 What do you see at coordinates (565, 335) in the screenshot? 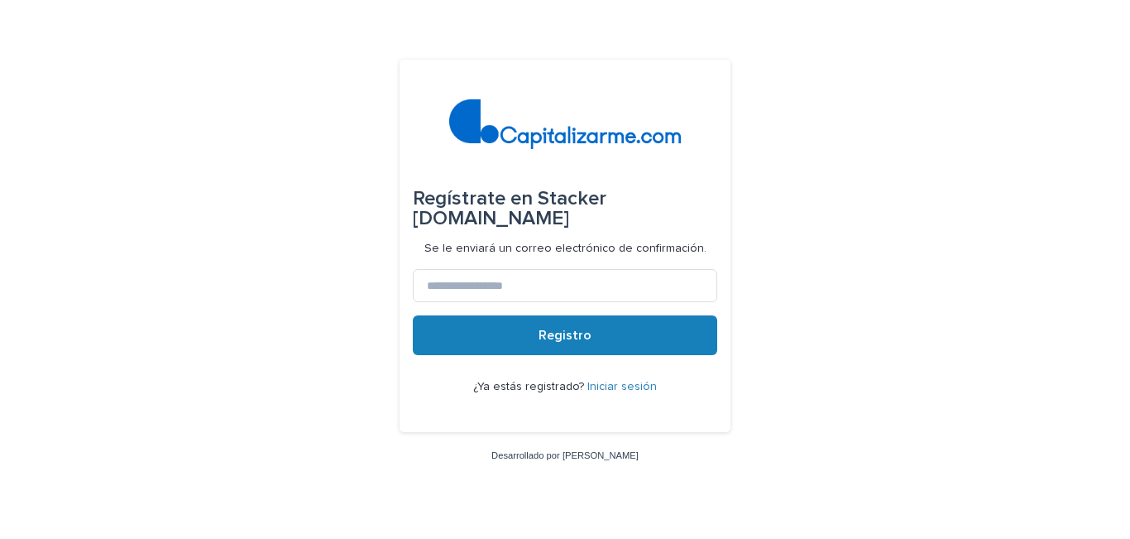
I see `button: Registro` at bounding box center [565, 335].